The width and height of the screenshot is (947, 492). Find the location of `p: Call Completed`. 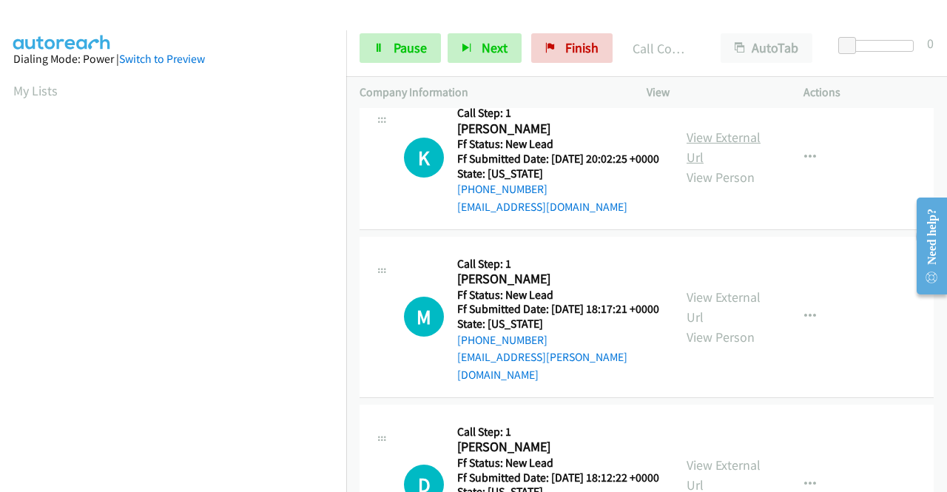

p: Call Completed is located at coordinates (663, 48).